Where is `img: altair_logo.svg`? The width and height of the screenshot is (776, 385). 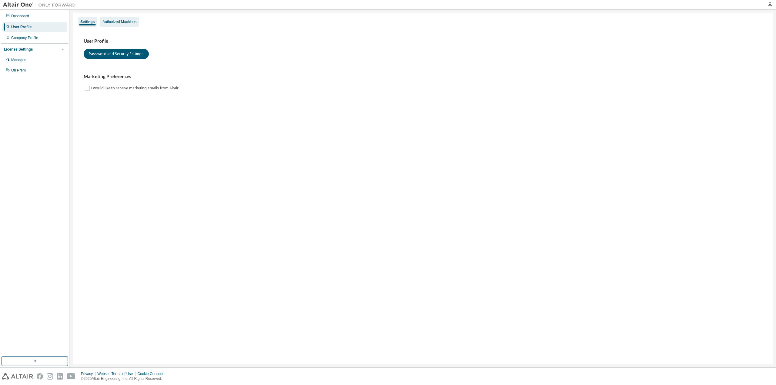 img: altair_logo.svg is located at coordinates (17, 376).